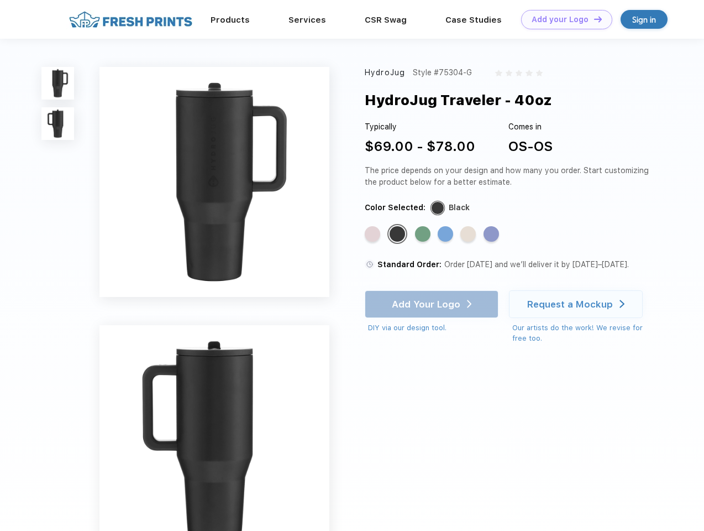 This screenshot has width=704, height=531. What do you see at coordinates (583, 333) in the screenshot?
I see `div: Our artists do the work! We revise for free too.` at bounding box center [583, 333].